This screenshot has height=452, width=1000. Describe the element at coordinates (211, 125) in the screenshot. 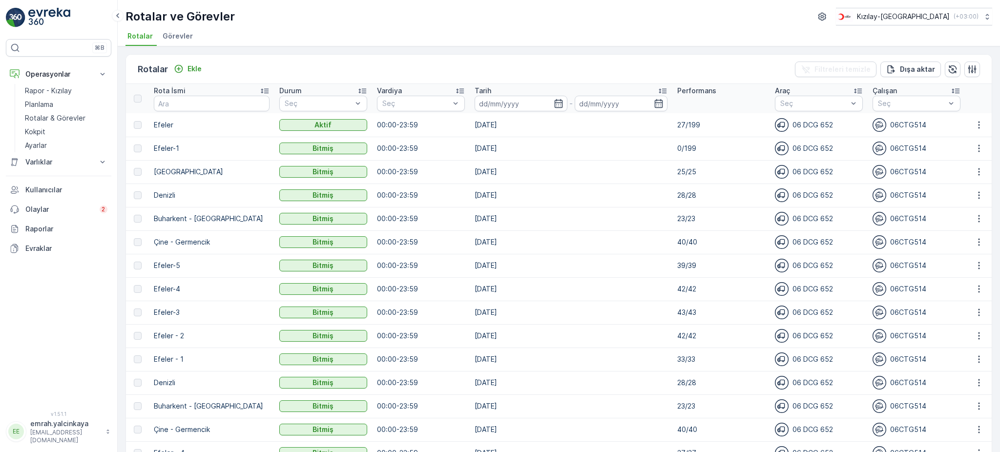

I see `p: Efeler` at that location.